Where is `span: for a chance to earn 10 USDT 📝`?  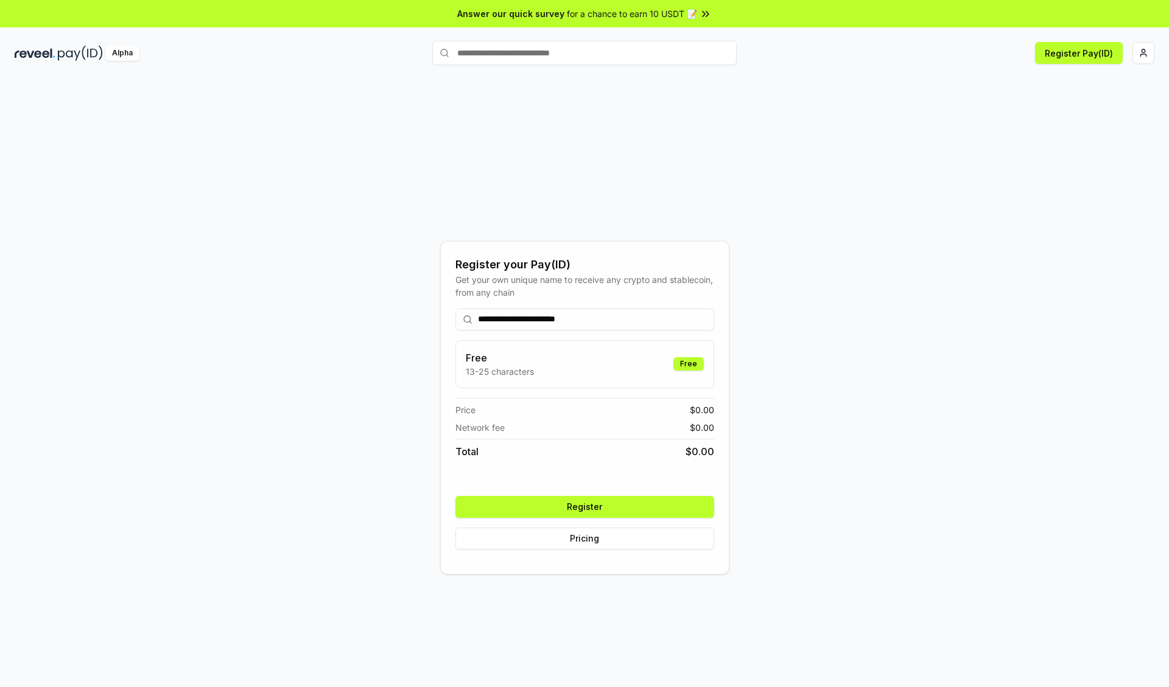 span: for a chance to earn 10 USDT 📝 is located at coordinates (632, 13).